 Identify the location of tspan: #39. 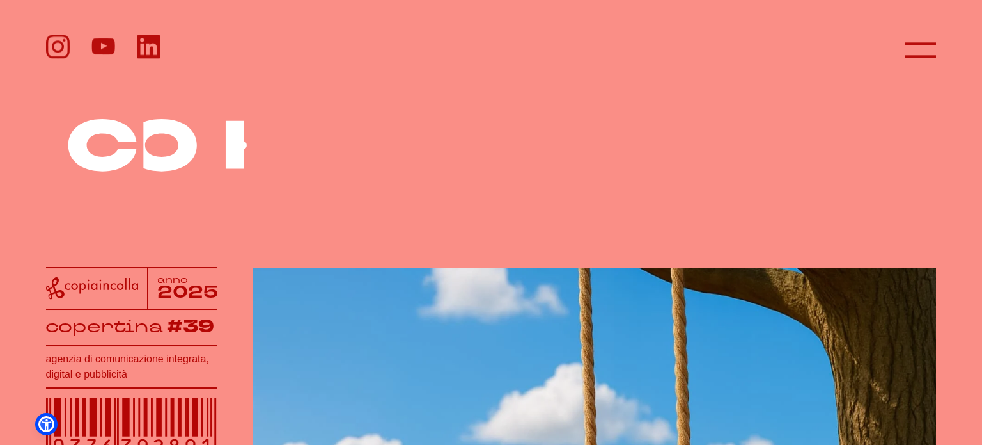
(191, 326).